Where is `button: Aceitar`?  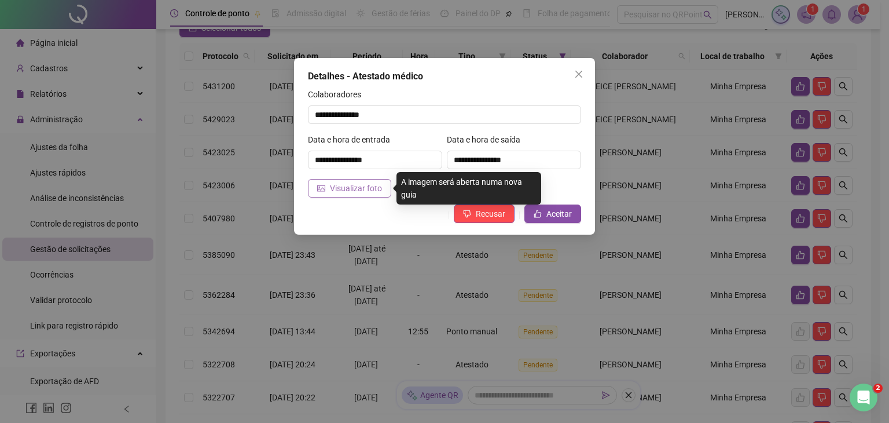 button: Aceitar is located at coordinates (553, 214).